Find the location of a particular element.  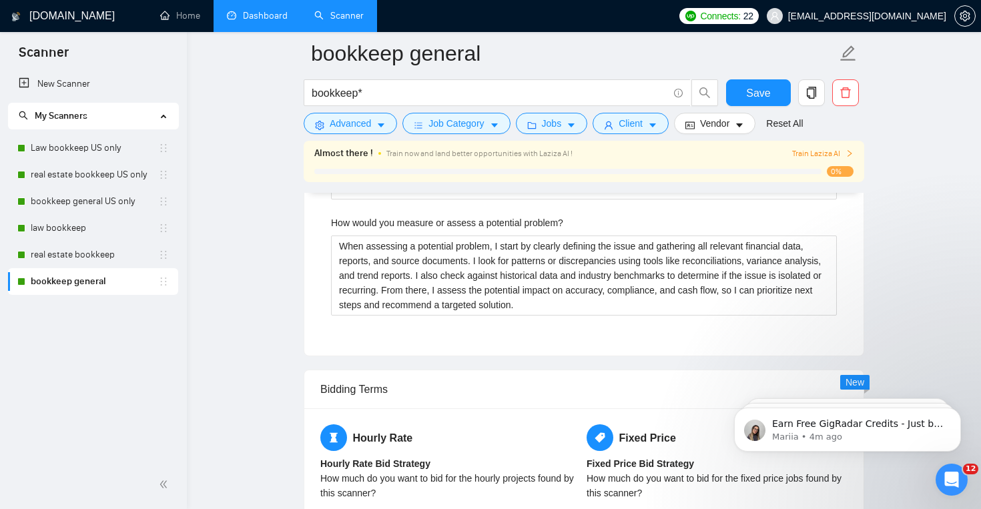

span: idcard is located at coordinates (690, 125).